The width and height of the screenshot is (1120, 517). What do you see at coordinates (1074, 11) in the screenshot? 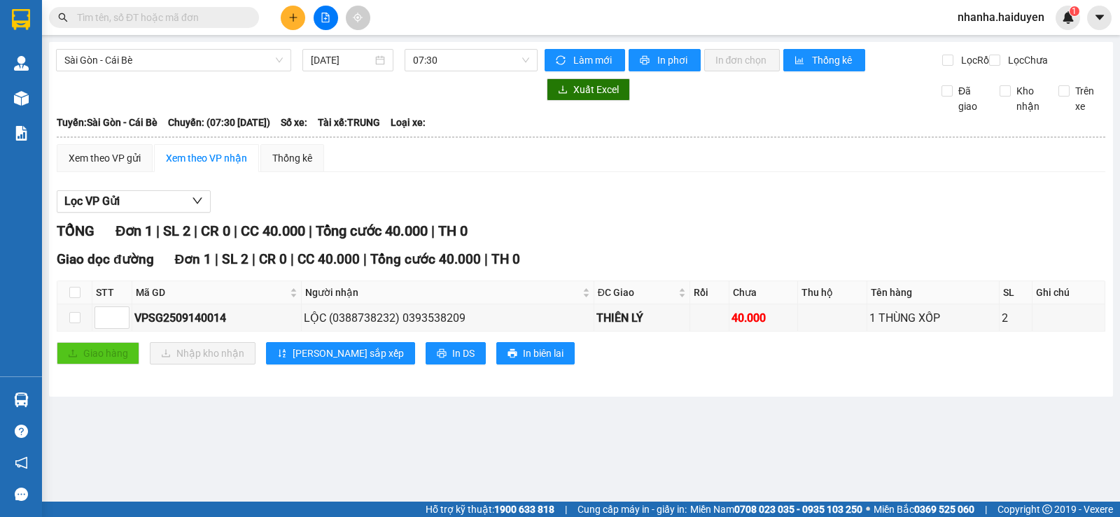
I see `span: 1` at bounding box center [1074, 11].